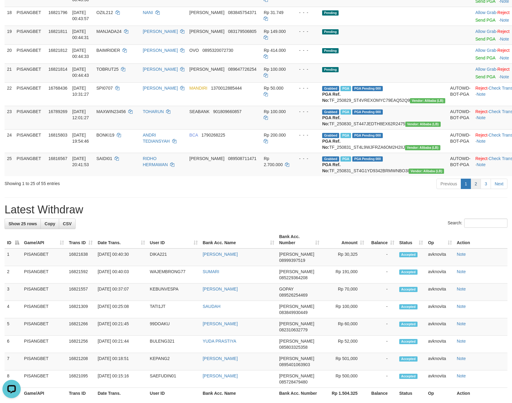 This screenshot has height=403, width=512. What do you see at coordinates (409, 342) in the screenshot?
I see `span: Accepted` at bounding box center [409, 342].